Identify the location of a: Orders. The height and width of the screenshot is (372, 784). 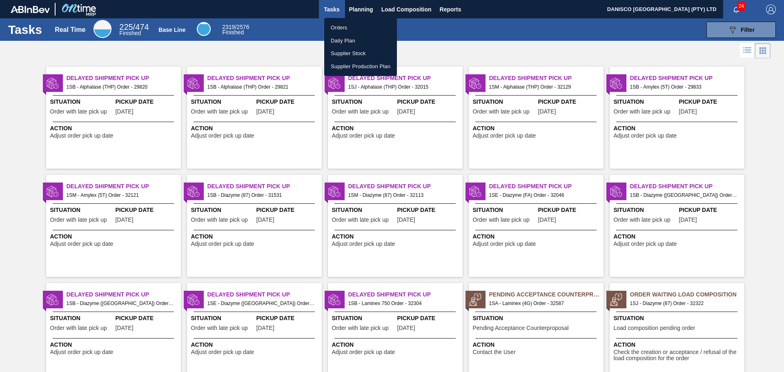
(360, 28).